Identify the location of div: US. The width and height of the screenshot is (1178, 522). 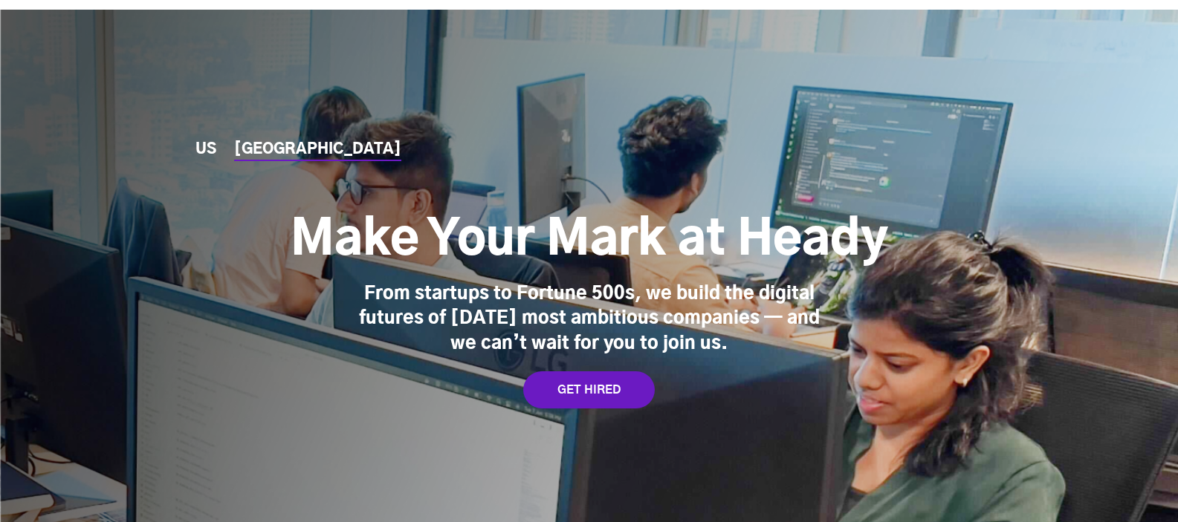
(206, 149).